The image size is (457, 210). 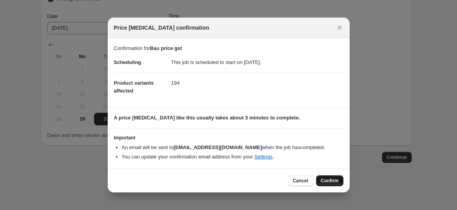 I want to click on li: An email will be sent to when the job has completed ., so click(x=233, y=148).